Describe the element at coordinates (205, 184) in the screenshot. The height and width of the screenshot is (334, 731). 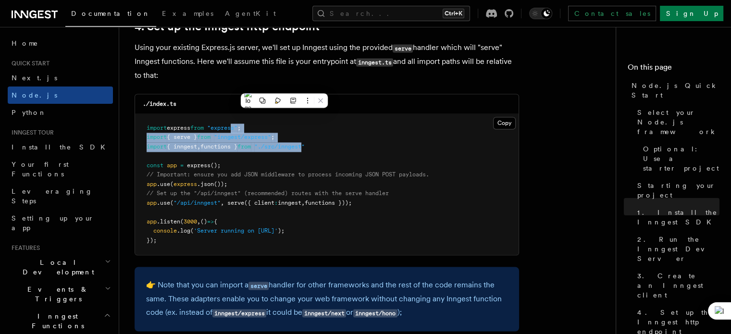
I see `span: .json` at that location.